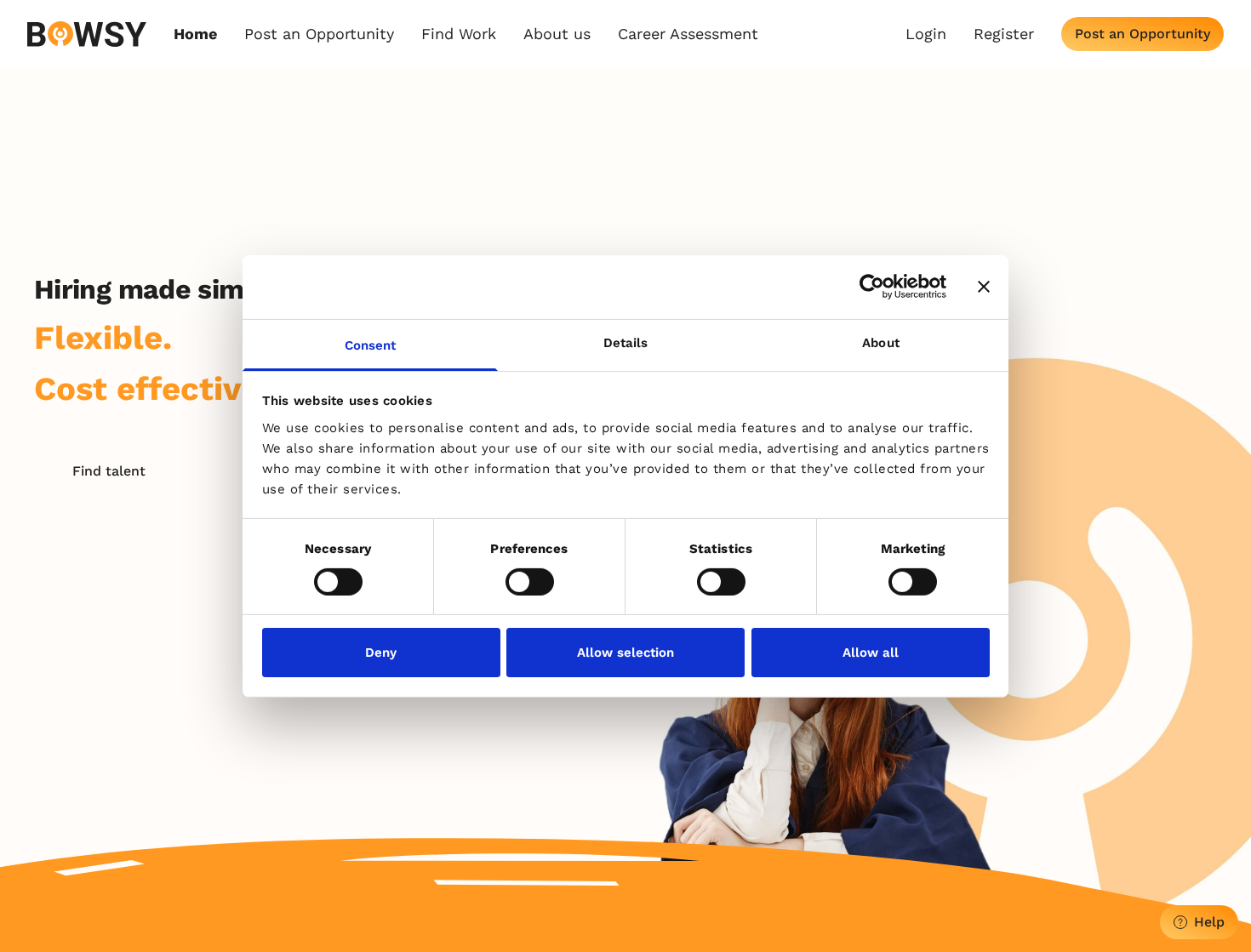 The width and height of the screenshot is (1251, 952). I want to click on div: Help, so click(1209, 921).